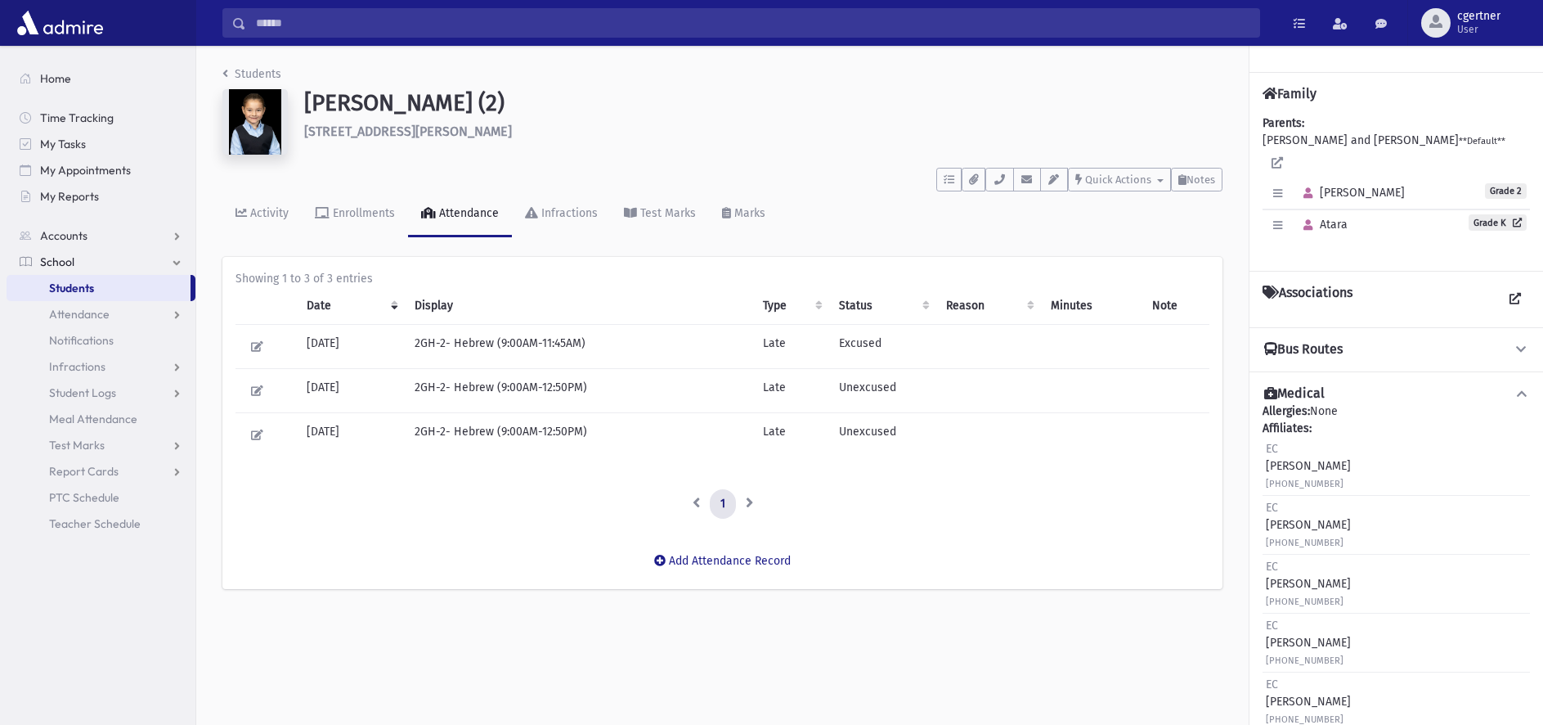 This screenshot has height=725, width=1543. I want to click on span: Meal Attendance, so click(93, 419).